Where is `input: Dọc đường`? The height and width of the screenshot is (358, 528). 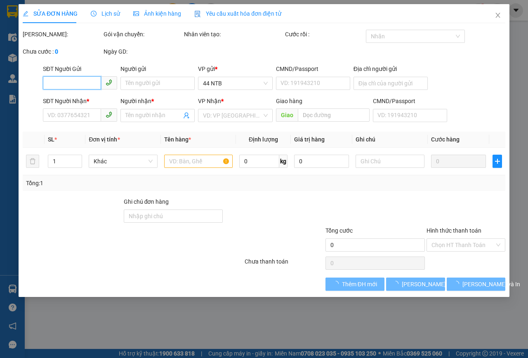 input: Dọc đường is located at coordinates (333, 115).